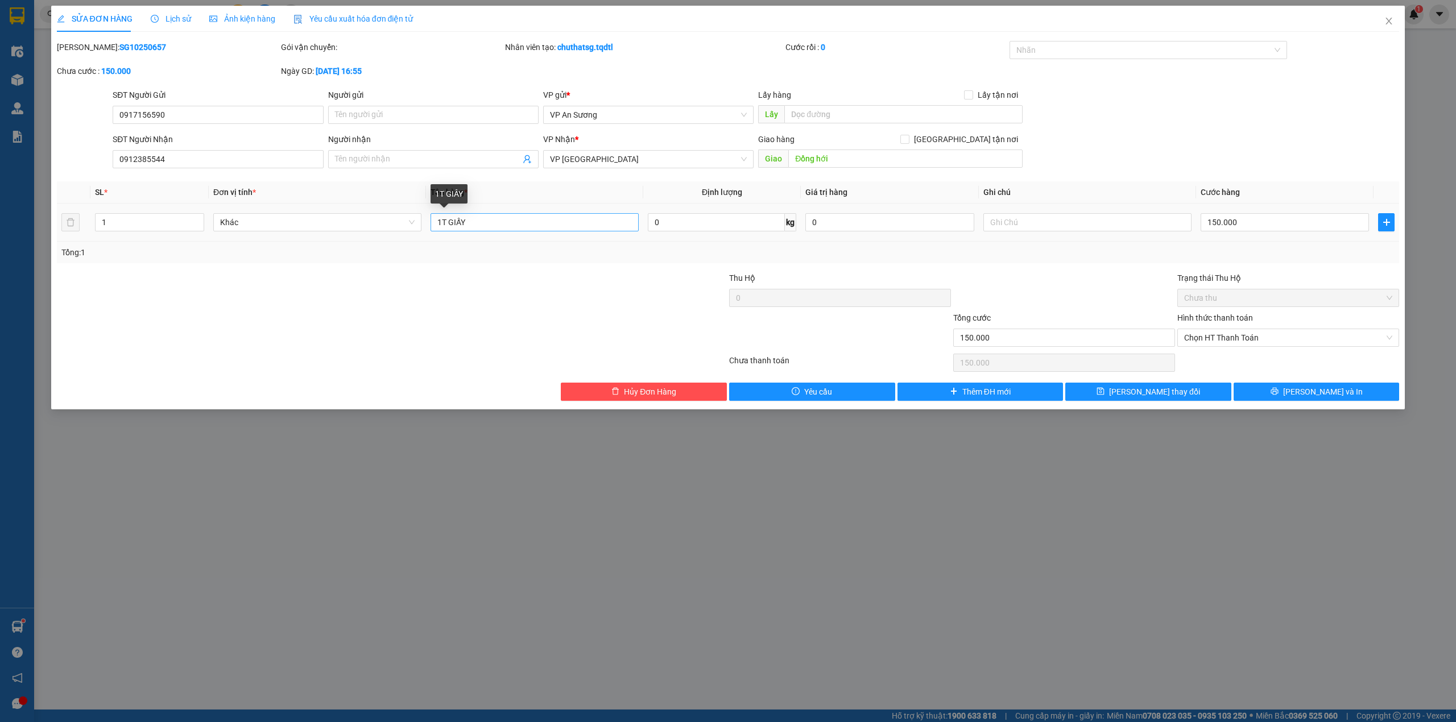 This screenshot has width=1456, height=722. I want to click on span: Giao hàng, so click(776, 139).